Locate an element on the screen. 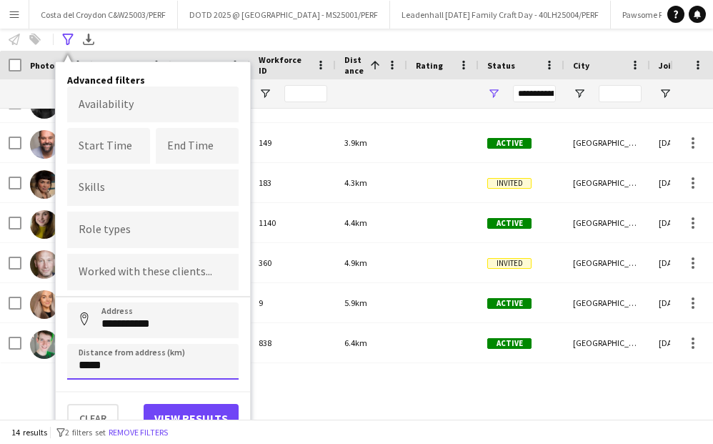 The height and width of the screenshot is (444, 713). input: City Filter Input is located at coordinates (620, 94).